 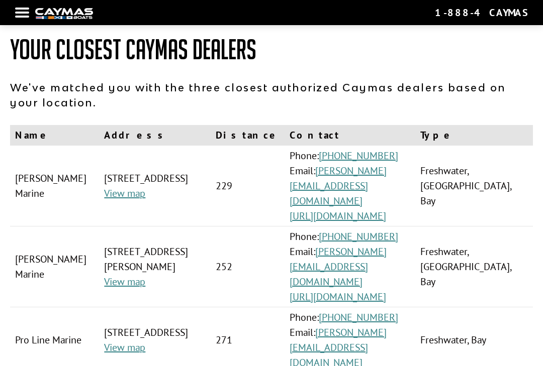 What do you see at coordinates (54, 135) in the screenshot?
I see `th: Name` at bounding box center [54, 135].